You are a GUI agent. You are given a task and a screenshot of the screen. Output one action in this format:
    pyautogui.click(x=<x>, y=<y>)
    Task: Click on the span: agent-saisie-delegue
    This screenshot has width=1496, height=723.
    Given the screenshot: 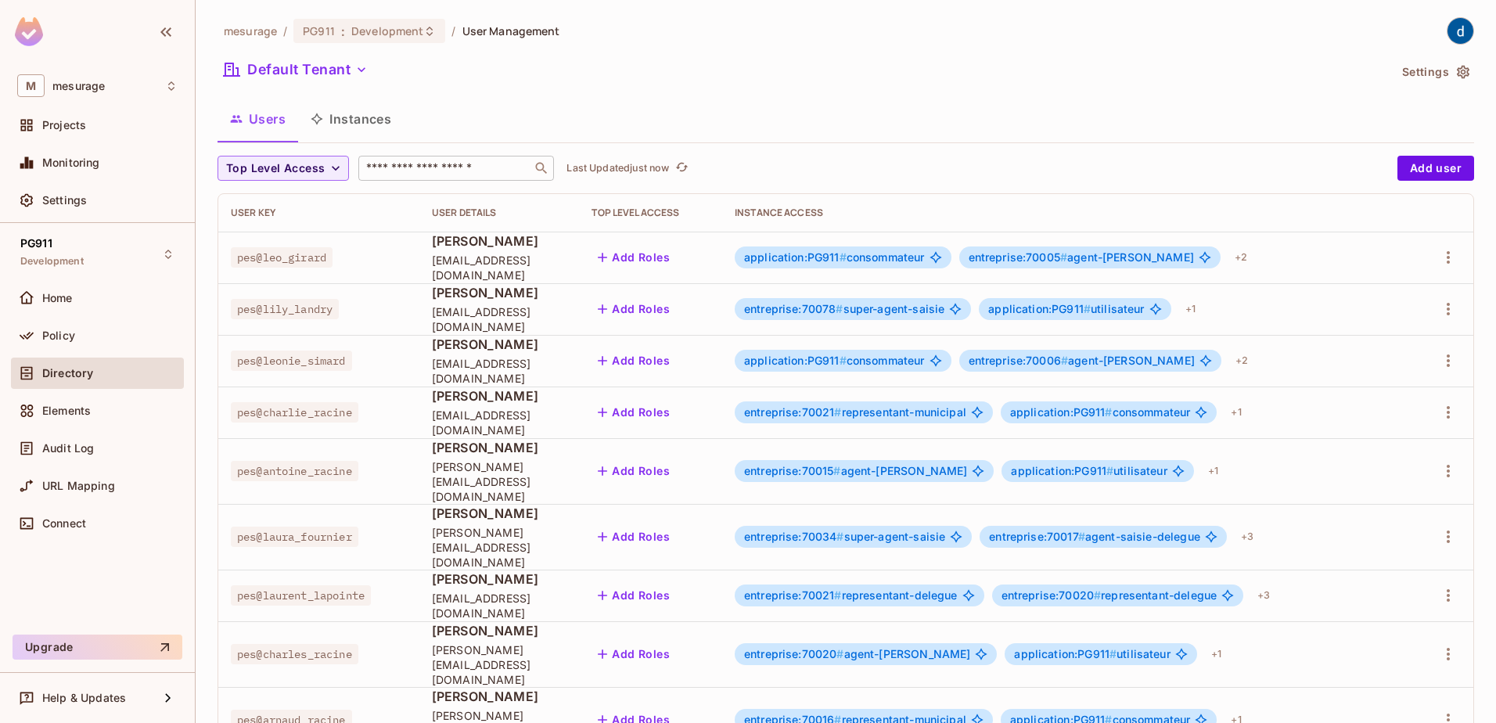 What is the action you would take?
    pyautogui.click(x=1095, y=537)
    